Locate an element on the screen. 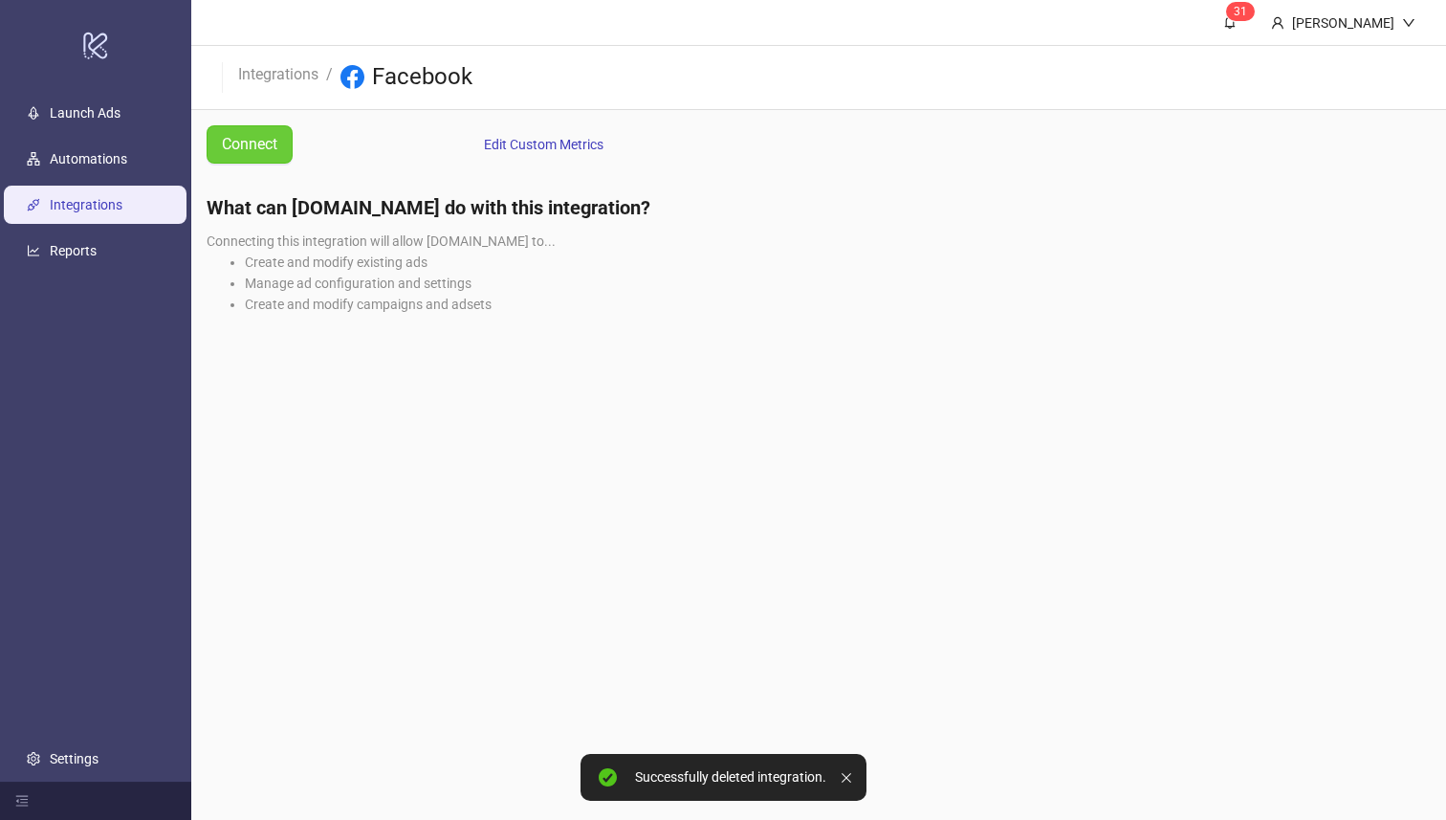 The image size is (1446, 820). a: Launch Ads is located at coordinates (85, 114).